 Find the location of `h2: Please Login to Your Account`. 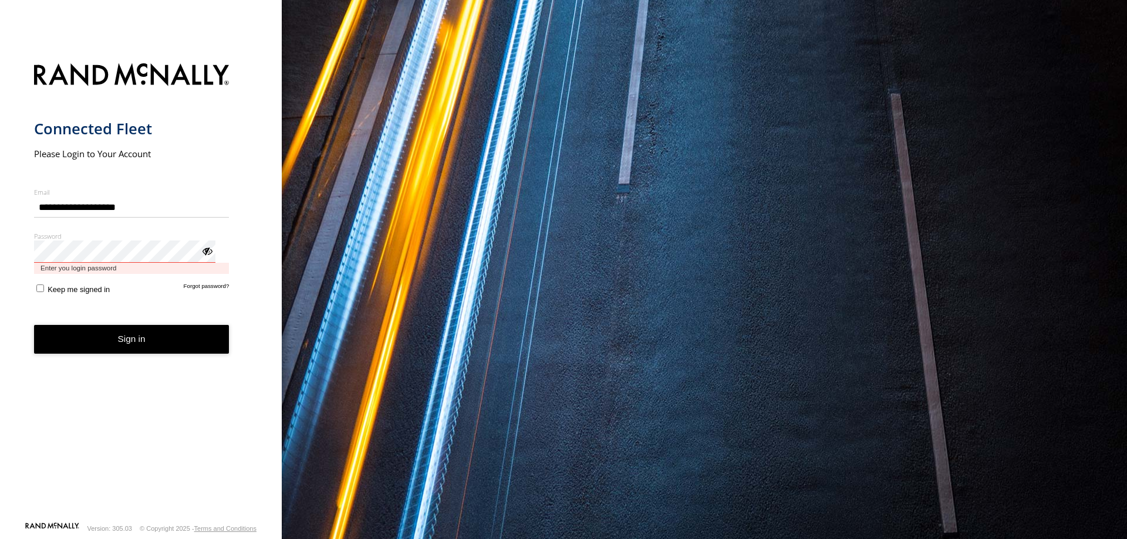

h2: Please Login to Your Account is located at coordinates (131, 154).